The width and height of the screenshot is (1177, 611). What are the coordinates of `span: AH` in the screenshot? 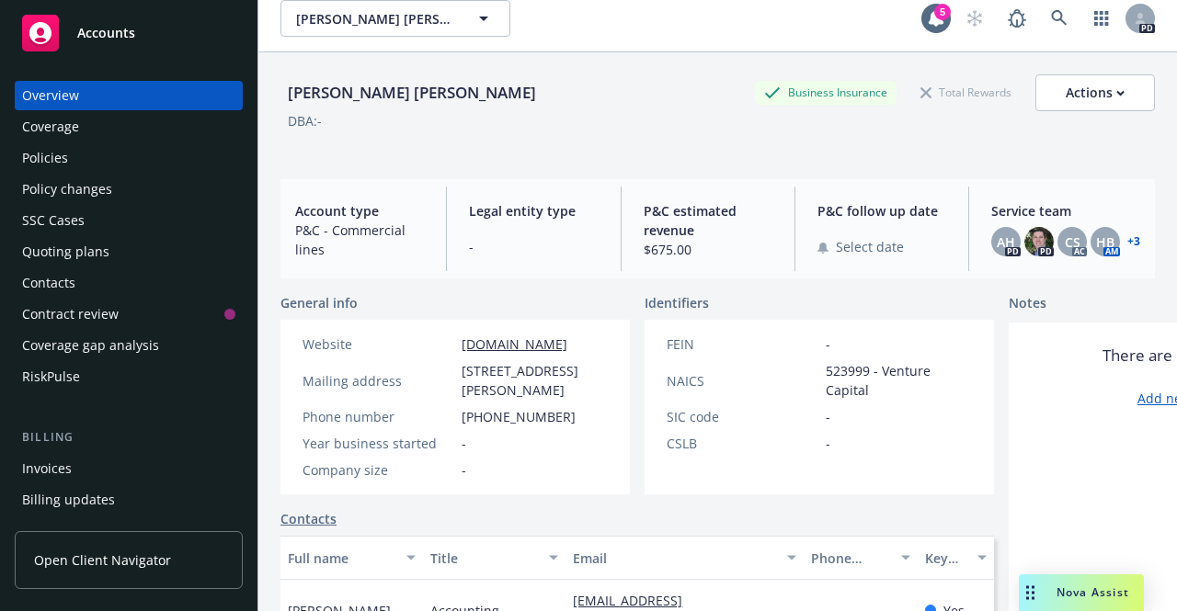 It's located at (1006, 242).